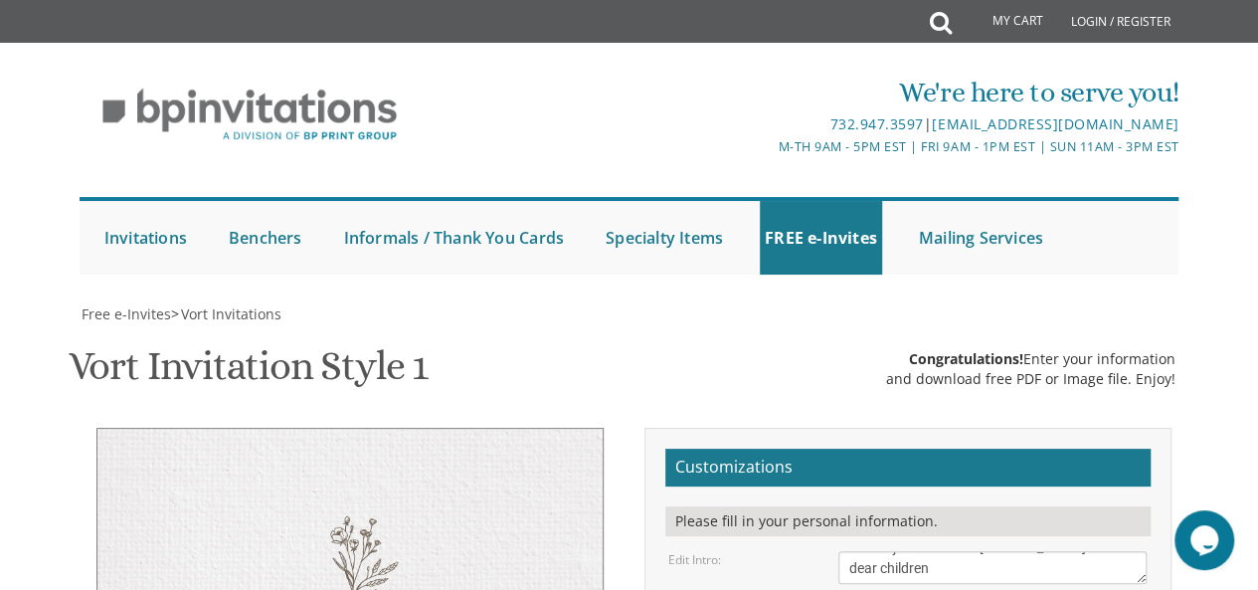 This screenshot has width=1258, height=590. What do you see at coordinates (664, 238) in the screenshot?
I see `a: Specialty Items` at bounding box center [664, 238].